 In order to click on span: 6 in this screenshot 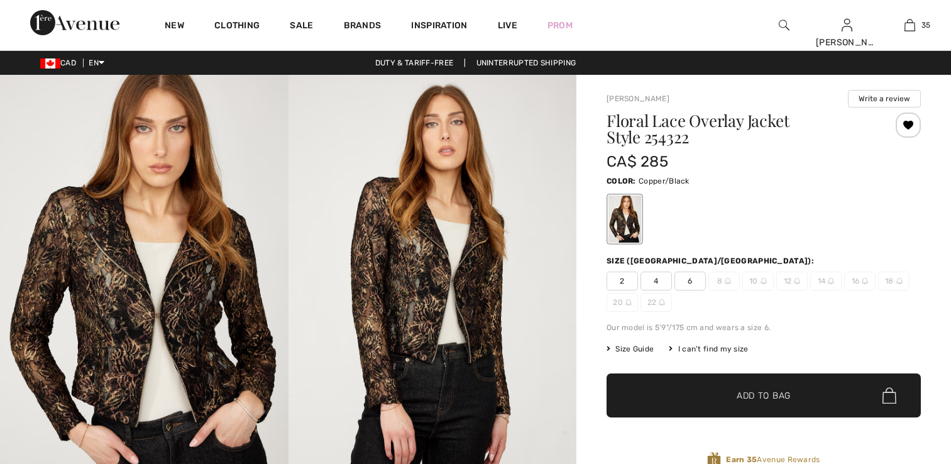, I will do `click(690, 281)`.